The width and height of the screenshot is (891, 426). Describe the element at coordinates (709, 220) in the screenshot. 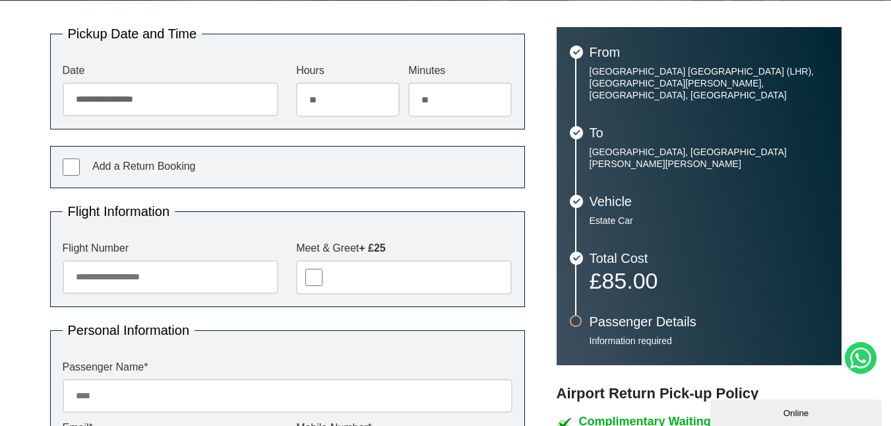

I see `p: Estate Car` at that location.